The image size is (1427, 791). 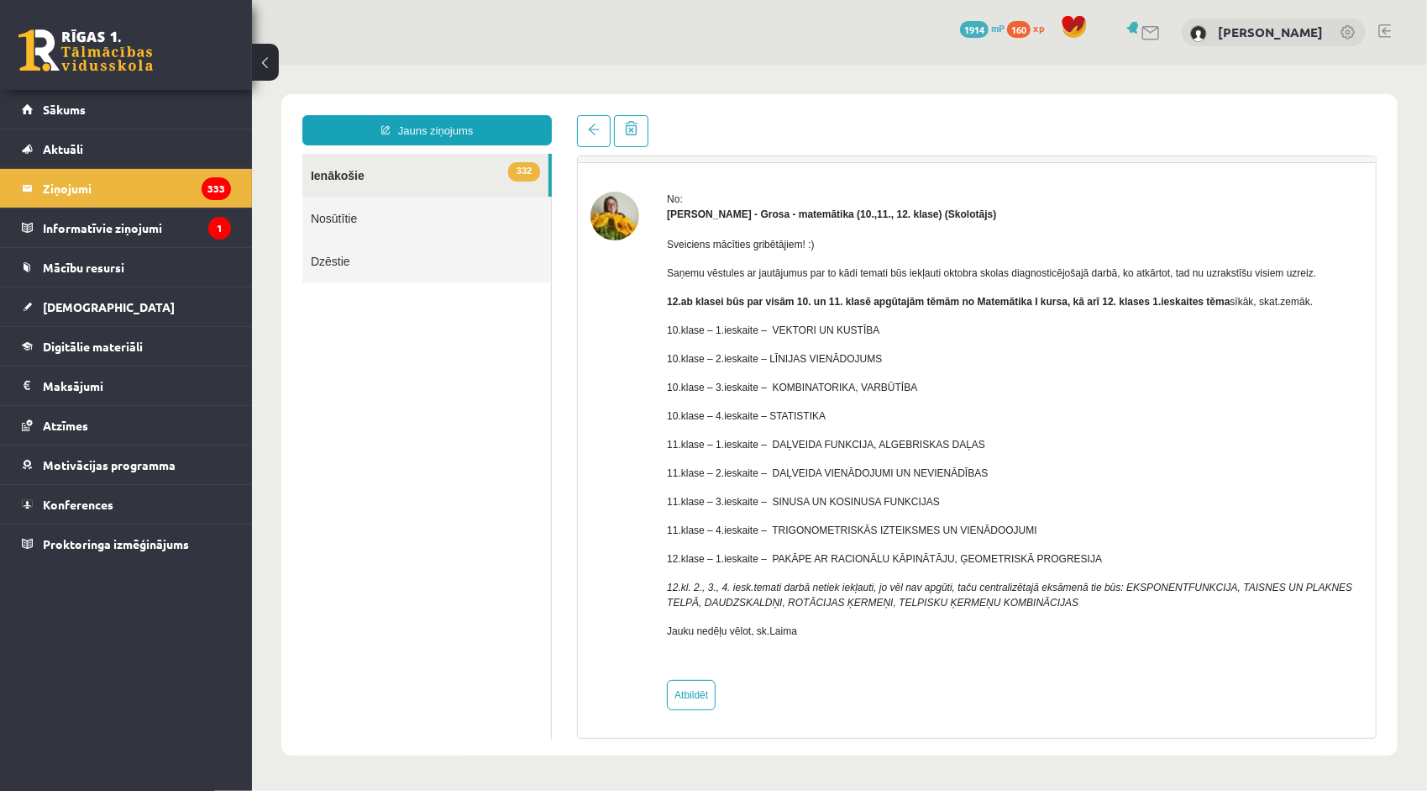 What do you see at coordinates (126, 267) in the screenshot?
I see `a: Mācību resursi` at bounding box center [126, 267].